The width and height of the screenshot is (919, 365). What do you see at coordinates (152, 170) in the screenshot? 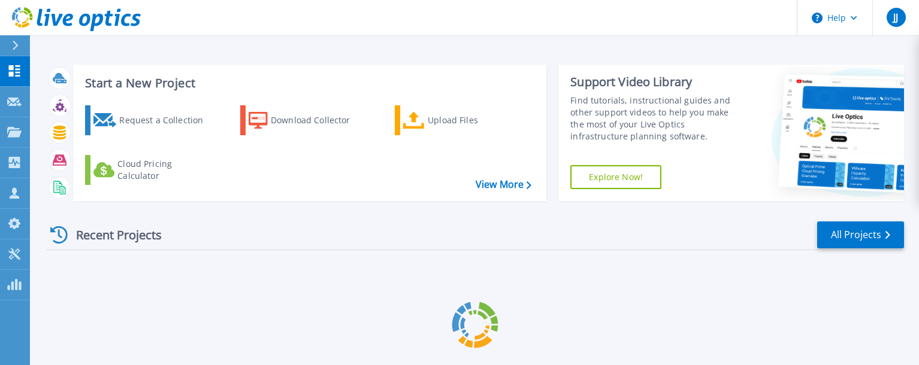
I see `a: Cloud Pricing Calculator` at bounding box center [152, 170].